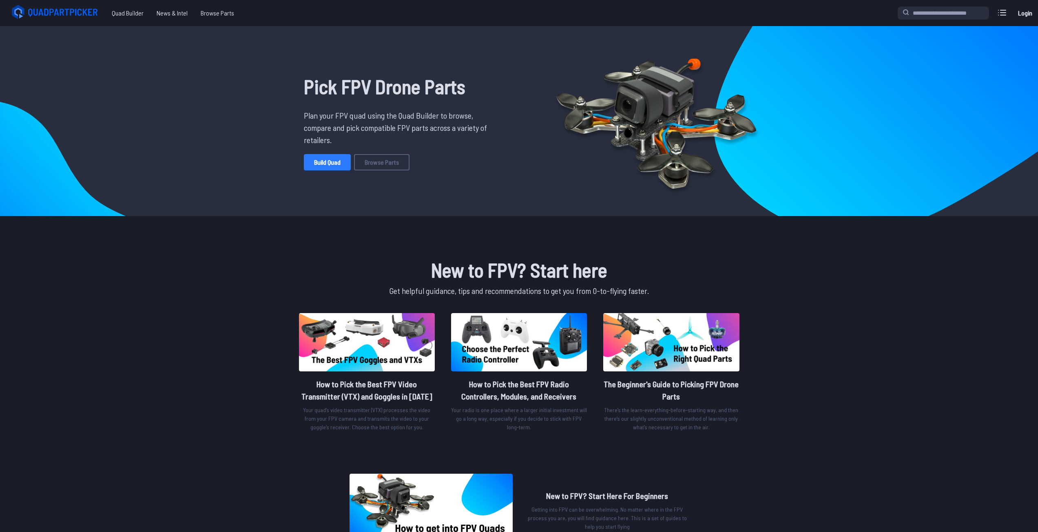 This screenshot has width=1038, height=532. I want to click on a: Build Quad, so click(327, 162).